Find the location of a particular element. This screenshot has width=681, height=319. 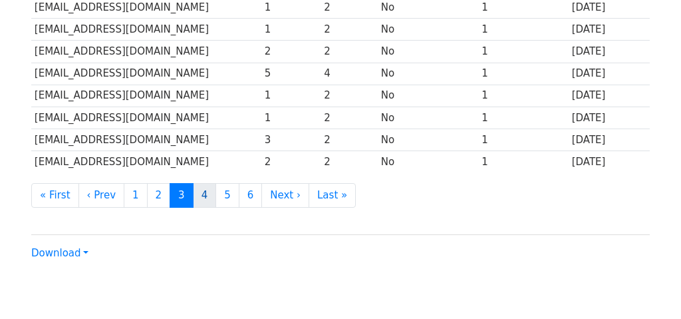

td: 3 is located at coordinates (291, 139).